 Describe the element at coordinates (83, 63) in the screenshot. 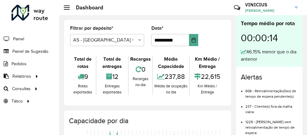

I see `div: Total de rotas` at that location.